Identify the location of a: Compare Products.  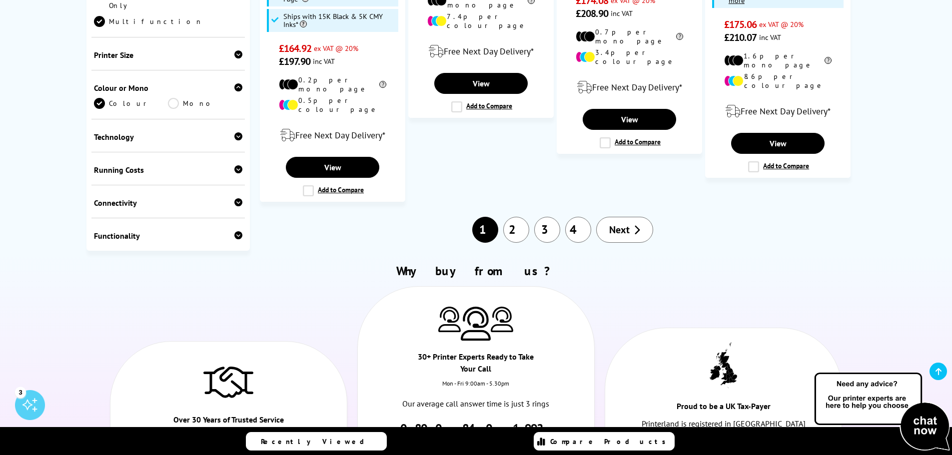
(604, 441).